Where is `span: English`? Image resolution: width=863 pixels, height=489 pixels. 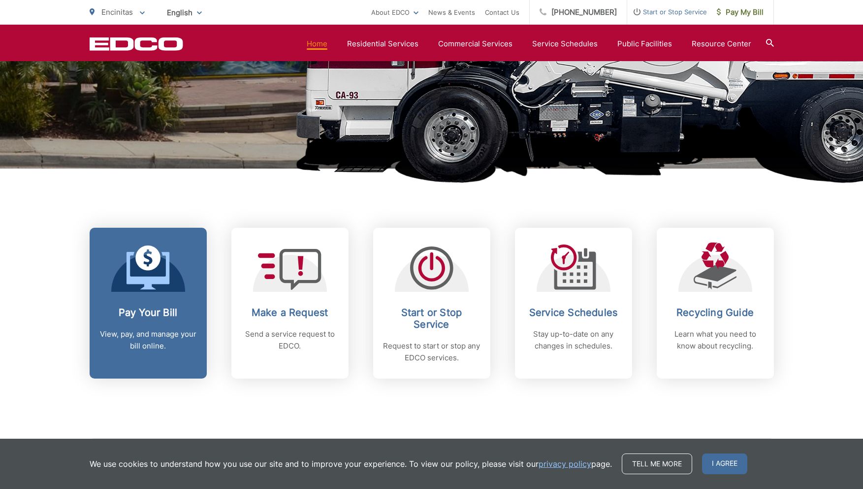 span: English is located at coordinates (184, 12).